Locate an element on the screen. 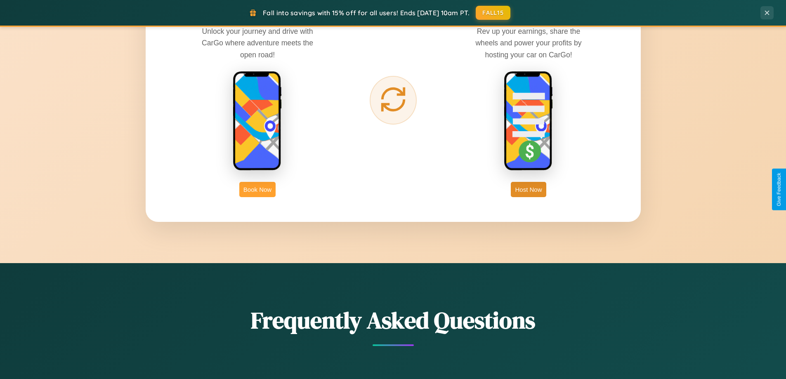  button: Book Now is located at coordinates (257, 189).